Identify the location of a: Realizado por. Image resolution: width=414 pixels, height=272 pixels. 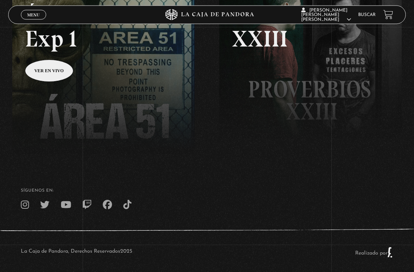
(374, 253).